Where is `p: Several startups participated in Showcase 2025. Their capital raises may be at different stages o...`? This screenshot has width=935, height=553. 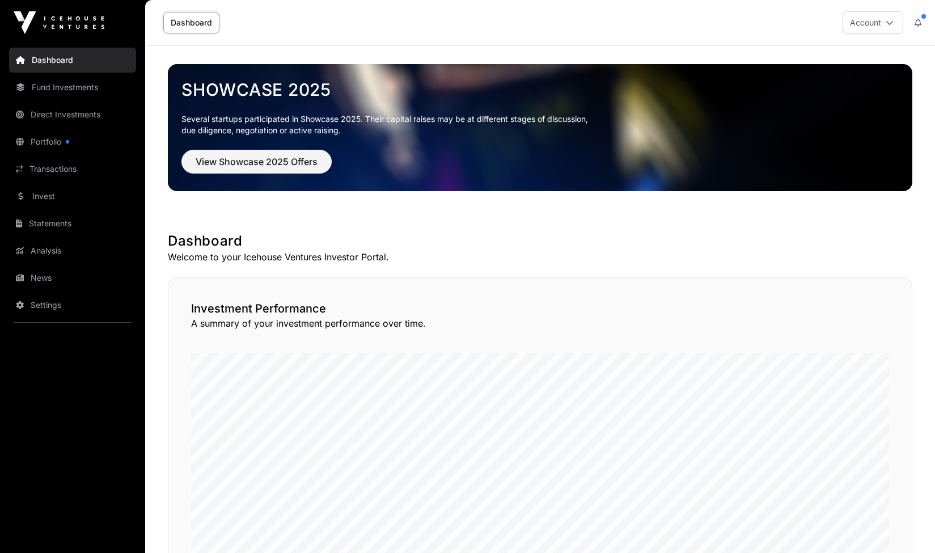 p: Several startups participated in Showcase 2025. Their capital raises may be at different stages o... is located at coordinates (540, 125).